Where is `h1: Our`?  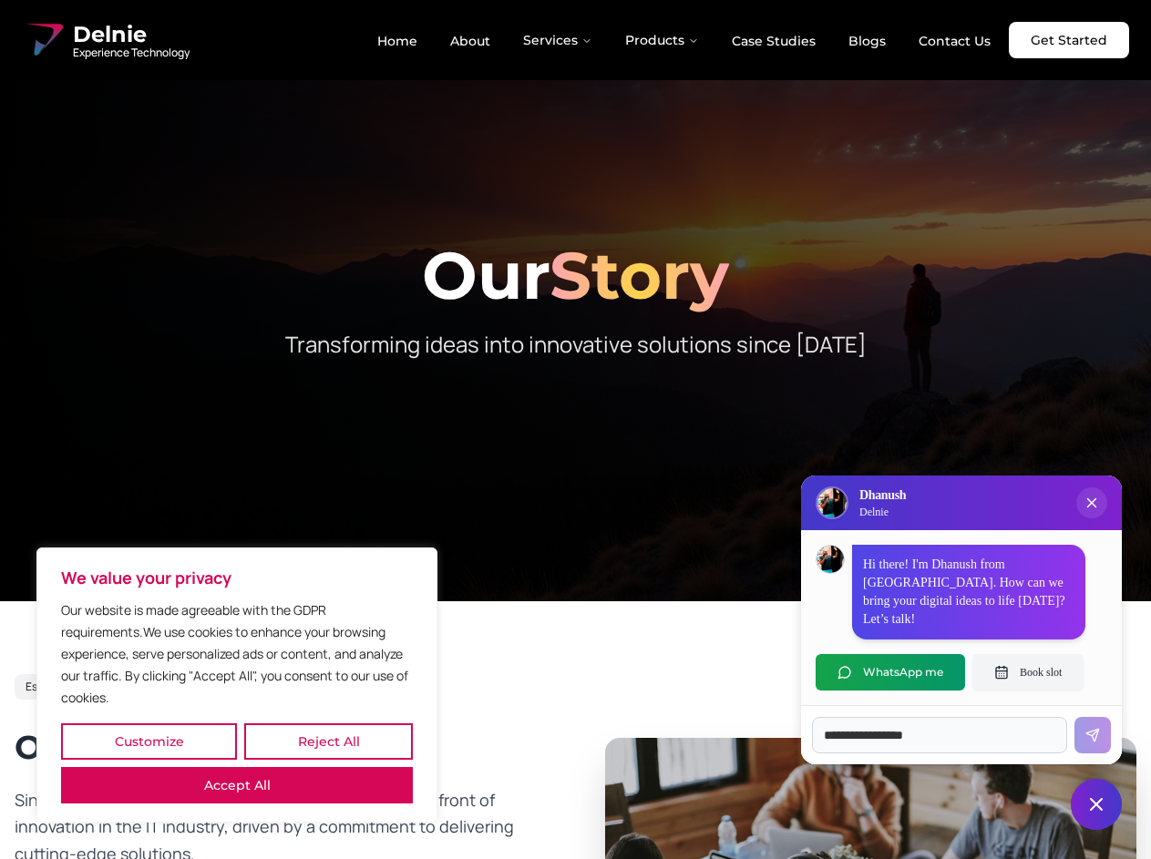 h1: Our is located at coordinates (575, 275).